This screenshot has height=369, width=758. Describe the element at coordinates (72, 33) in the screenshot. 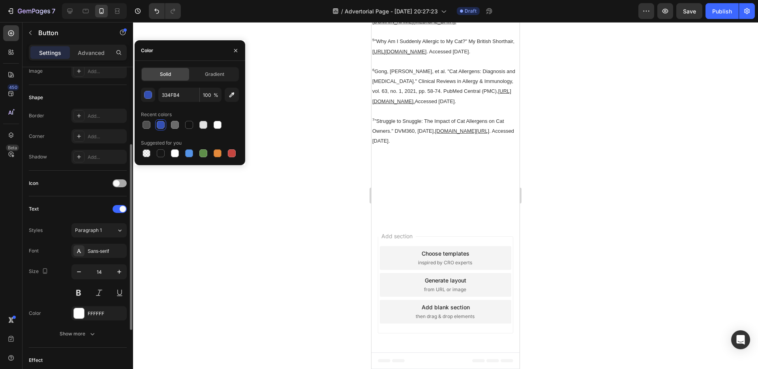

I see `p: Button` at that location.